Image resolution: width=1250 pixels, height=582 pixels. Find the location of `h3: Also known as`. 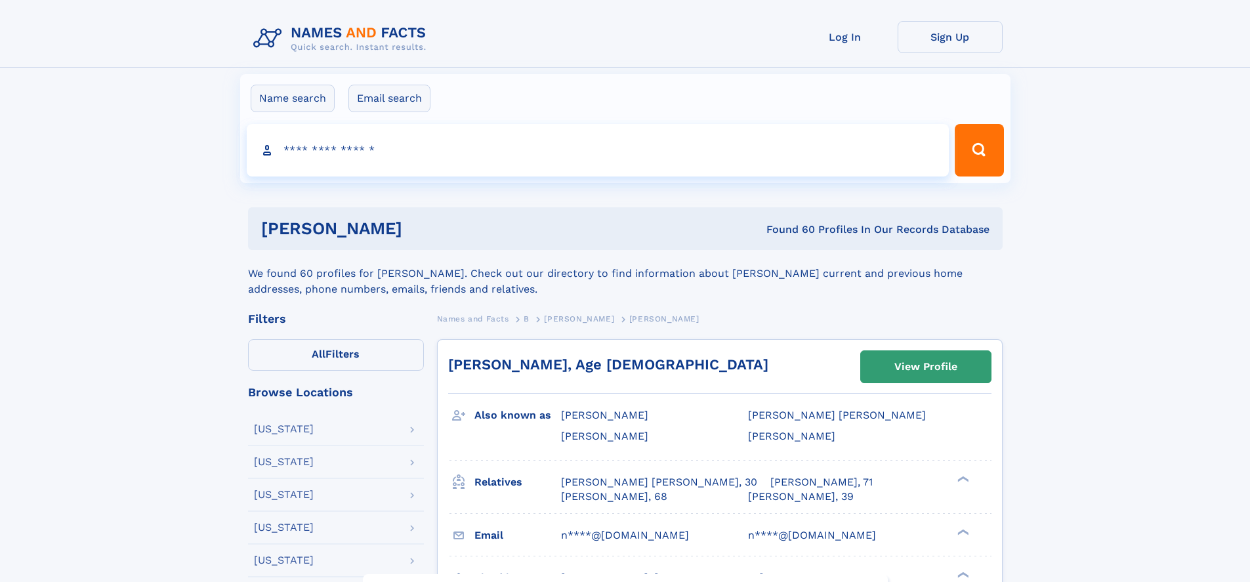

h3: Also known as is located at coordinates (518, 415).